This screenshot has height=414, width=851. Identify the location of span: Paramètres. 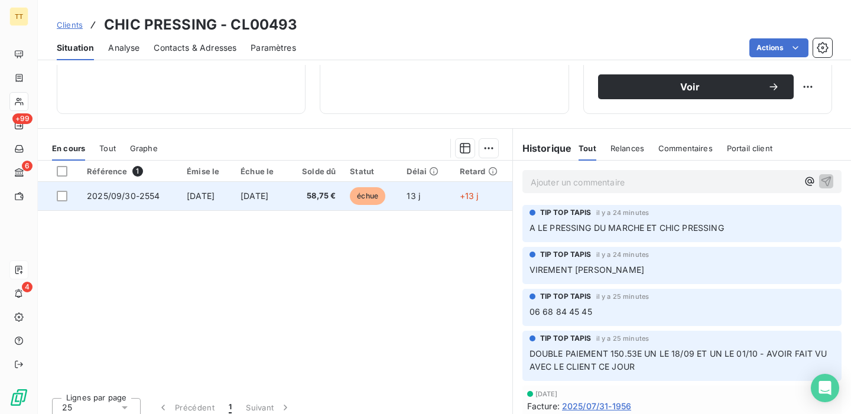
(273, 48).